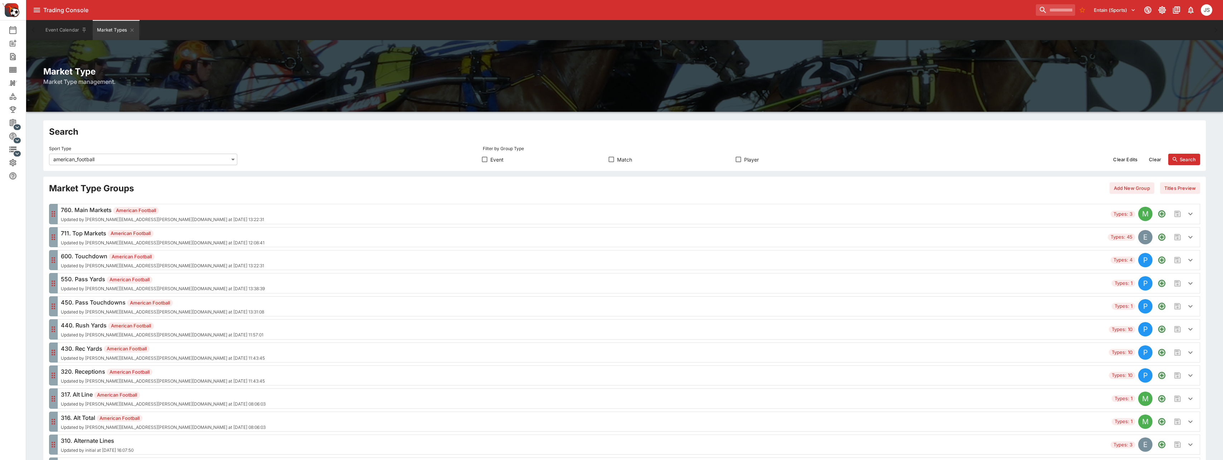  Describe the element at coordinates (1155, 159) in the screenshot. I see `button: Clear` at that location.